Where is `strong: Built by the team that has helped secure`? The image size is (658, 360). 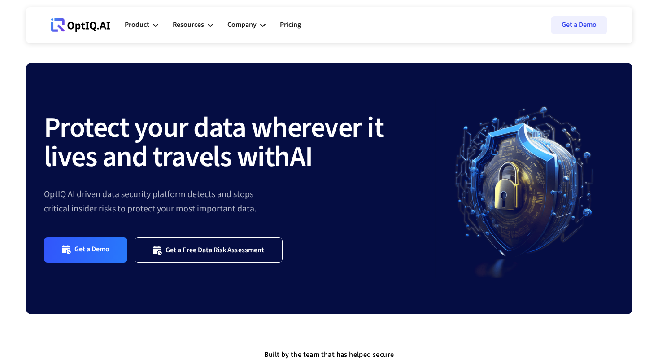 strong: Built by the team that has helped secure is located at coordinates (329, 354).